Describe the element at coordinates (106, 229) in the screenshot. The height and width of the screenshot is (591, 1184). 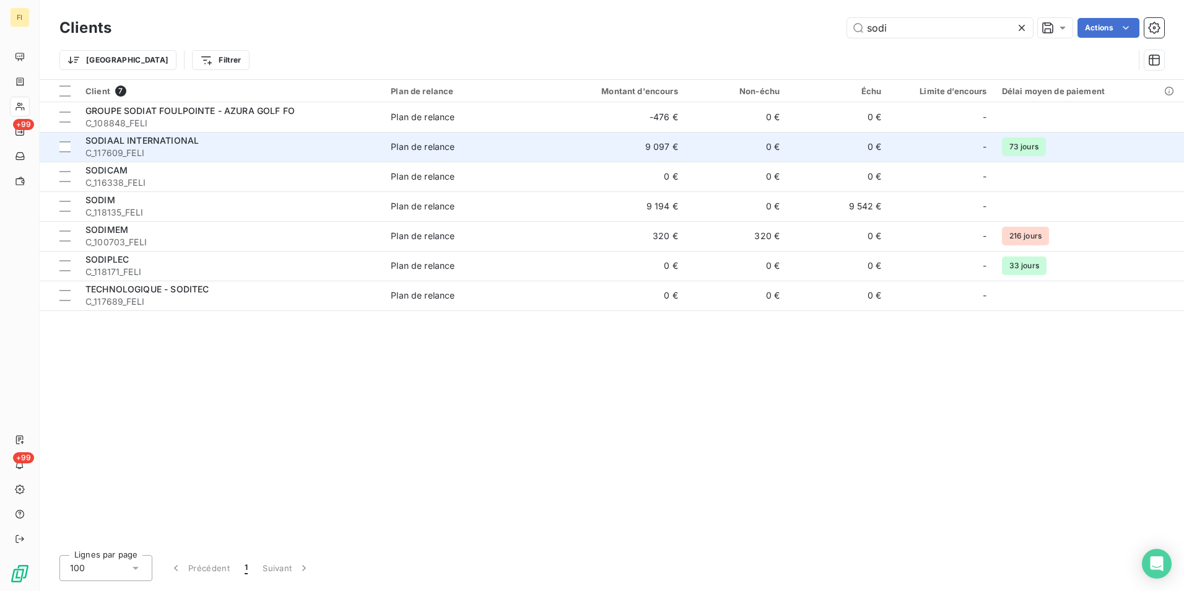
I see `span: SODIMEM` at that location.